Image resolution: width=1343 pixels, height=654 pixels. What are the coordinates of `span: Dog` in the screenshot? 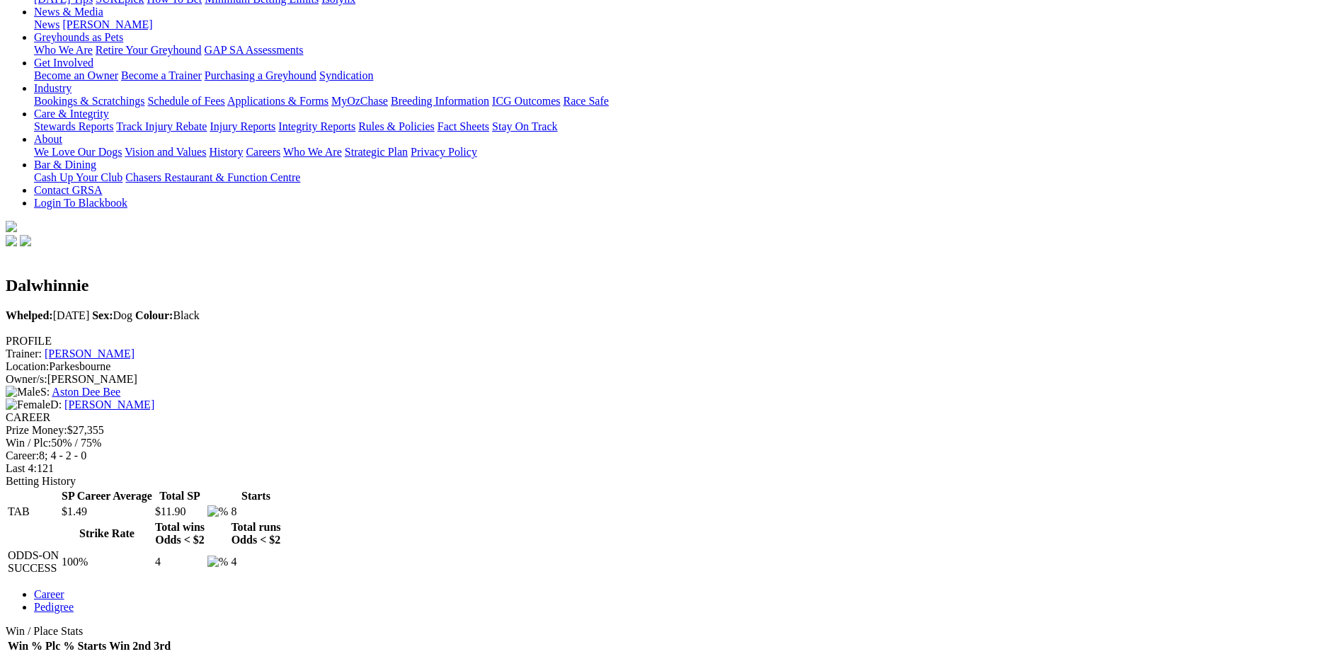 It's located at (112, 315).